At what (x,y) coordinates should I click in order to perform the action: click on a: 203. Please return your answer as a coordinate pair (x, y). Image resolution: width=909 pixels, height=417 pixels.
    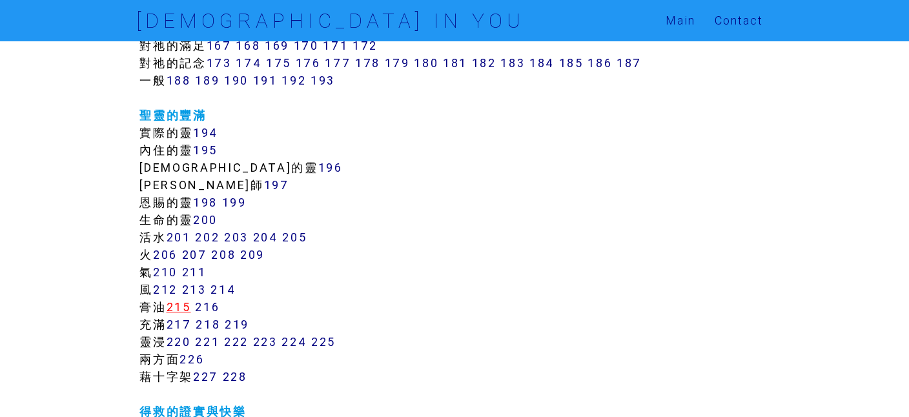
    Looking at the image, I should click on (236, 237).